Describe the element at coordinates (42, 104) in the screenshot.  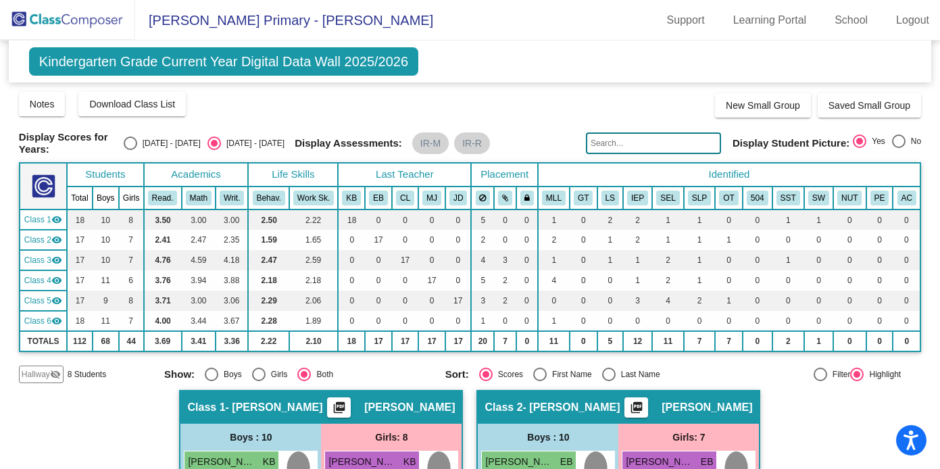
I see `span: Notes` at that location.